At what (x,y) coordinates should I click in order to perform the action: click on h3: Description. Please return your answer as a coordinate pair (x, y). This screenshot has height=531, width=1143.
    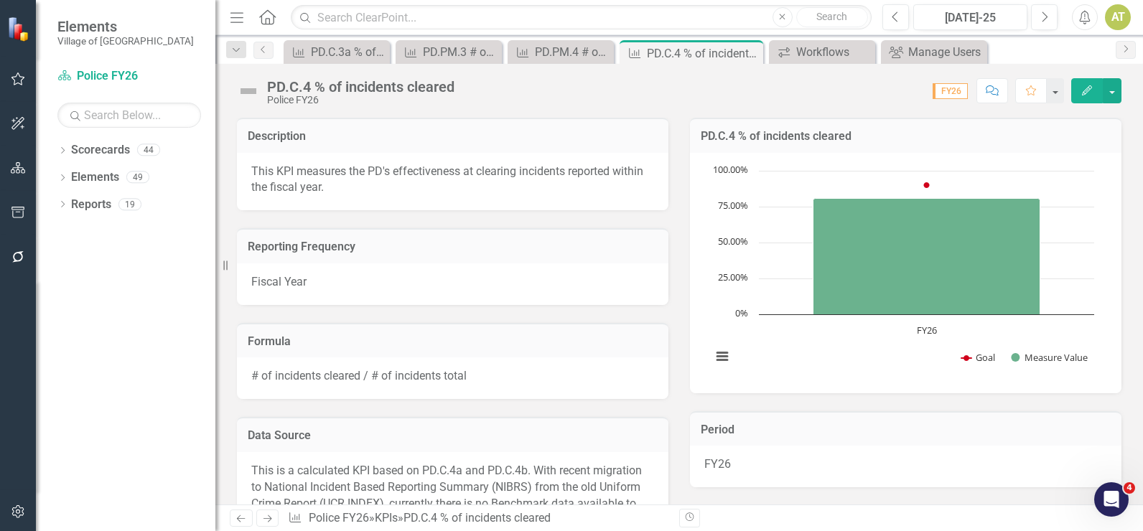
    Looking at the image, I should click on (452, 136).